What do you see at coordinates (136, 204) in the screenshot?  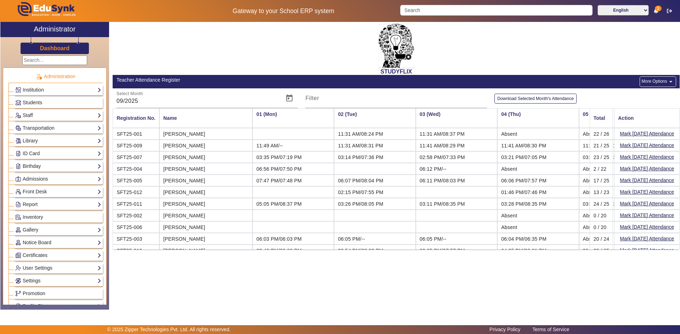 I see `mat-cell: SFT25-011` at bounding box center [136, 204].